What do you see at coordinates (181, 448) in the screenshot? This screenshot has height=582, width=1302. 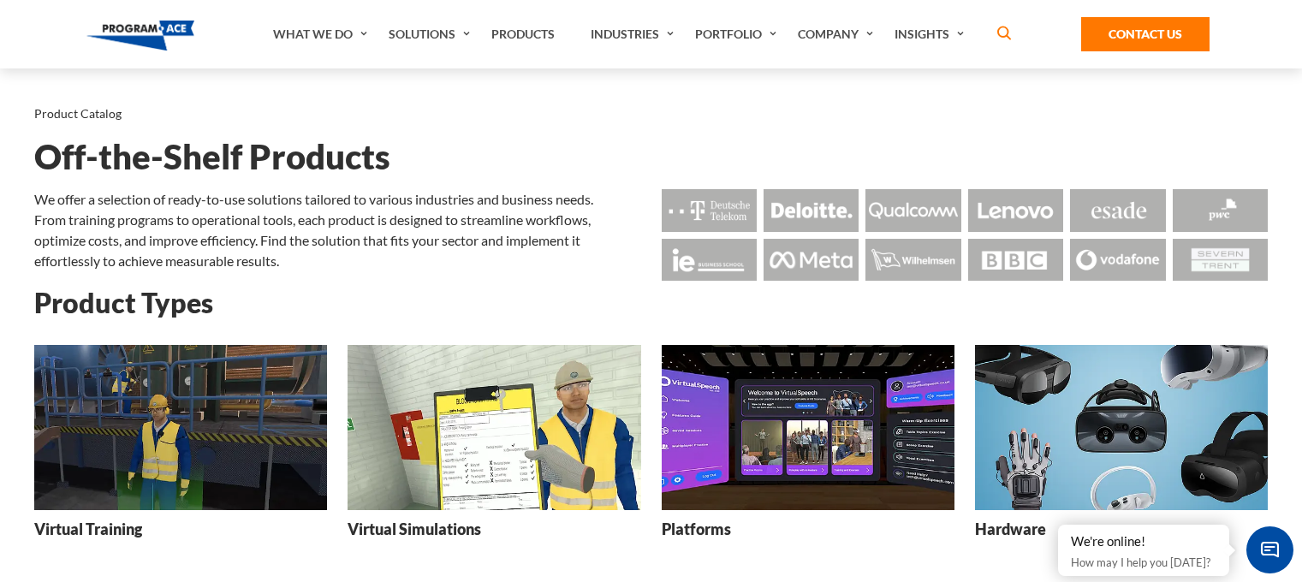 I see `a: Virtual Training` at bounding box center [181, 448].